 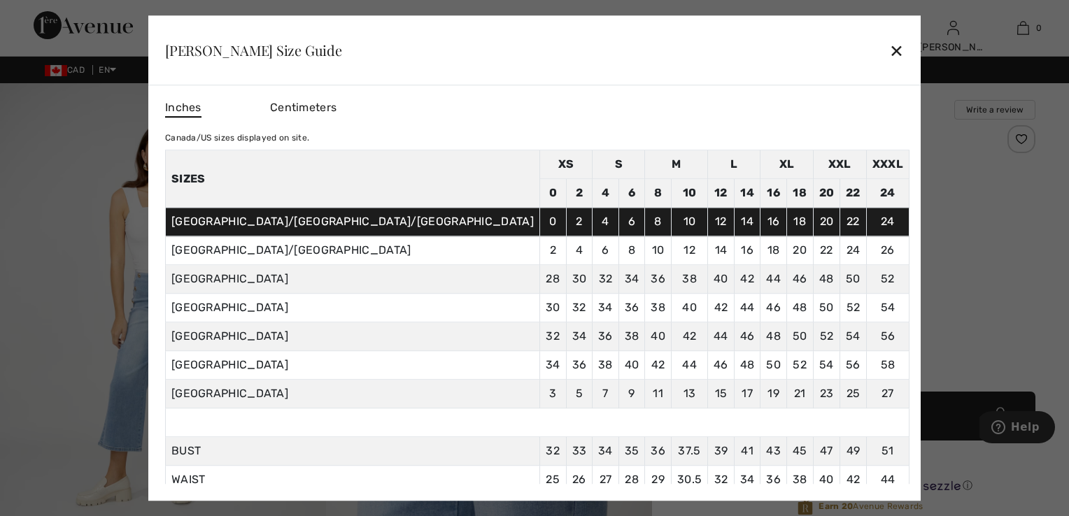 What do you see at coordinates (565, 164) in the screenshot?
I see `td: XS` at bounding box center [565, 164].